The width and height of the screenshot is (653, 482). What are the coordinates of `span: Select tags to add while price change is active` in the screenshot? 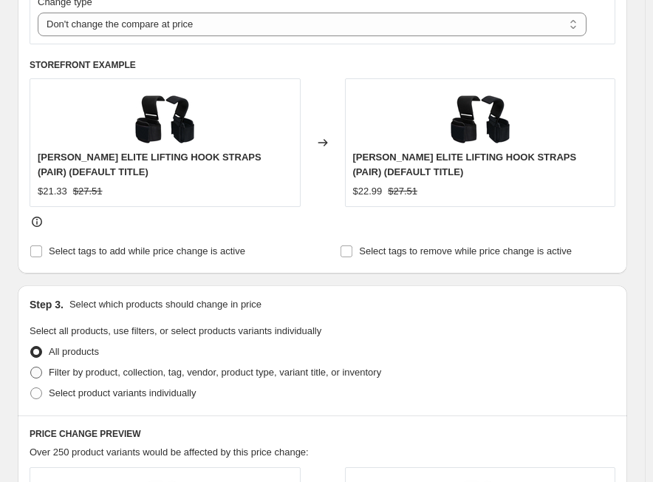 It's located at (147, 250).